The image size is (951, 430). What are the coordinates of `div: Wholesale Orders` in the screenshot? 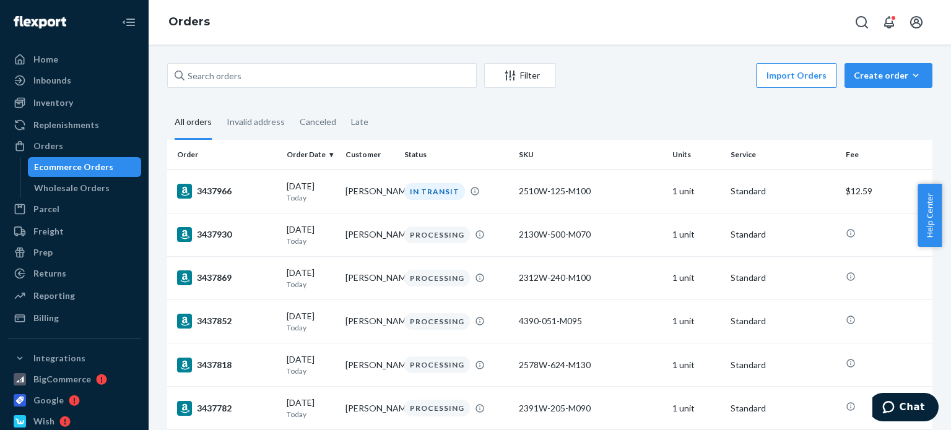 It's located at (72, 188).